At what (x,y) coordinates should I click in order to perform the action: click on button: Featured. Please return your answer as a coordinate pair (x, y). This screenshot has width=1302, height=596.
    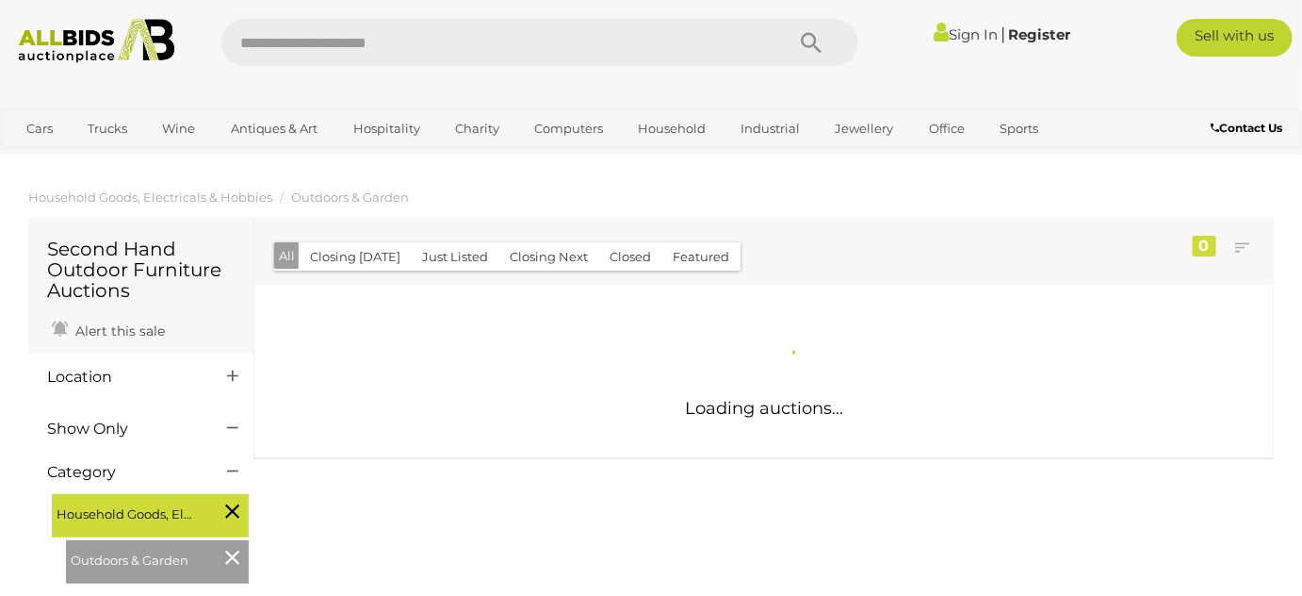
    Looking at the image, I should click on (701, 256).